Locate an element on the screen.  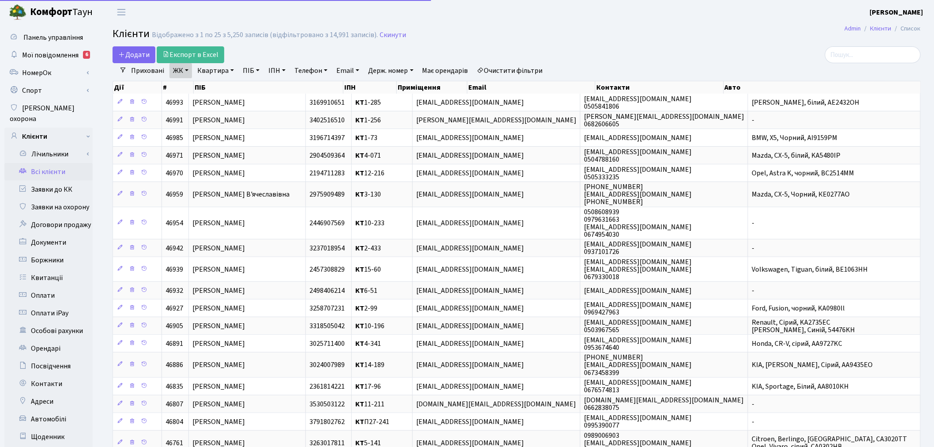
span: 12-216 is located at coordinates (370, 173).